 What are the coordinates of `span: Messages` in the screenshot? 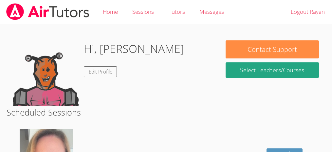 It's located at (212, 11).